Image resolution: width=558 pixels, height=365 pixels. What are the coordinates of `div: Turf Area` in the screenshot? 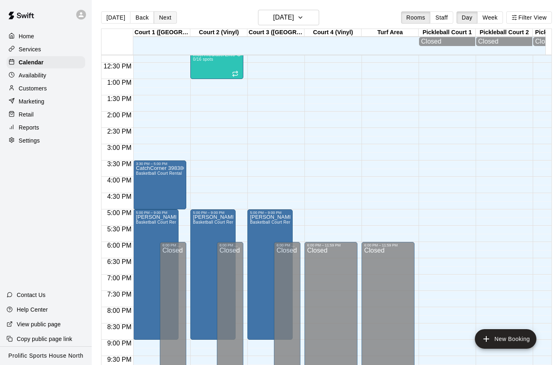 It's located at (390, 33).